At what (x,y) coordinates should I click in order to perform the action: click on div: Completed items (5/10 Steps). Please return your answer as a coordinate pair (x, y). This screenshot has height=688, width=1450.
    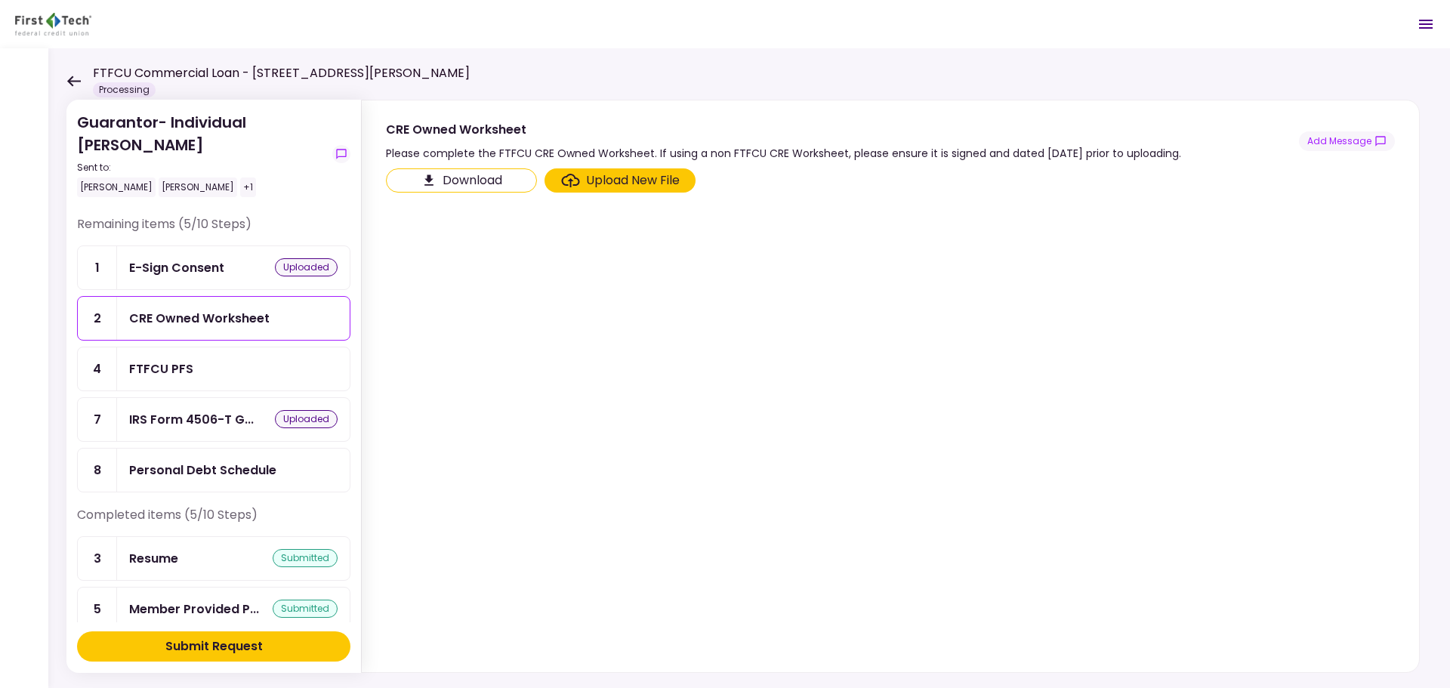
    Looking at the image, I should click on (214, 521).